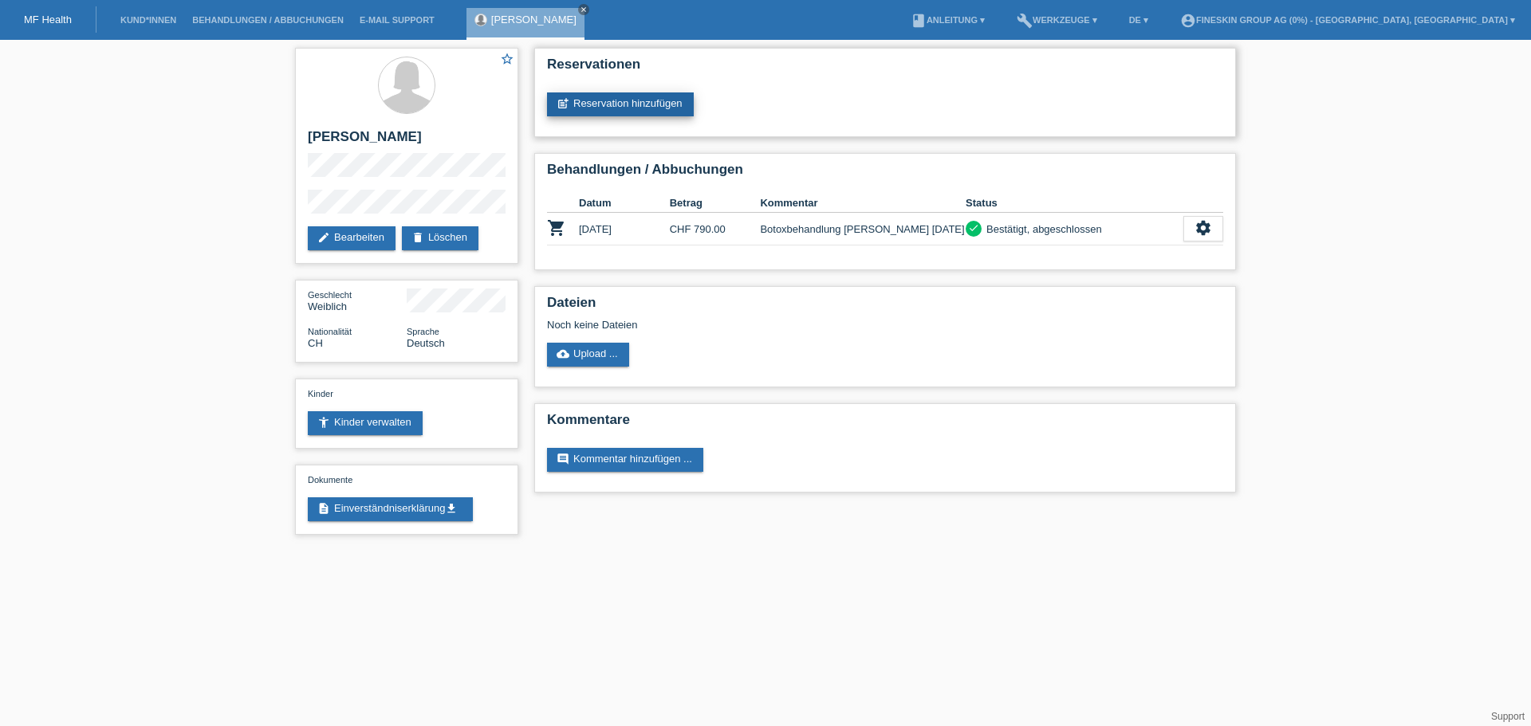 Image resolution: width=1531 pixels, height=726 pixels. Describe the element at coordinates (418, 238) in the screenshot. I see `i: delete` at that location.